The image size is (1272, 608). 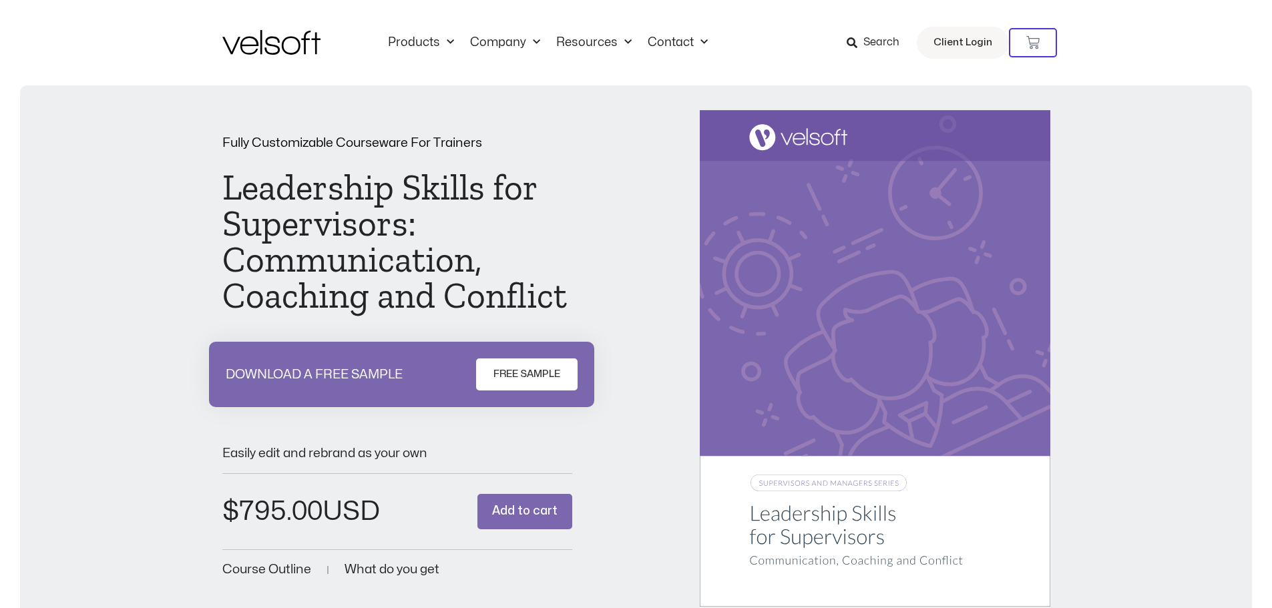 What do you see at coordinates (505, 43) in the screenshot?
I see `a: CompanyMenu Toggle` at bounding box center [505, 43].